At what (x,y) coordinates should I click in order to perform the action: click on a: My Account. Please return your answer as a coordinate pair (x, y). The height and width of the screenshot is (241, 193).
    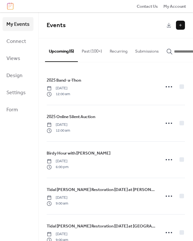
    Looking at the image, I should click on (175, 6).